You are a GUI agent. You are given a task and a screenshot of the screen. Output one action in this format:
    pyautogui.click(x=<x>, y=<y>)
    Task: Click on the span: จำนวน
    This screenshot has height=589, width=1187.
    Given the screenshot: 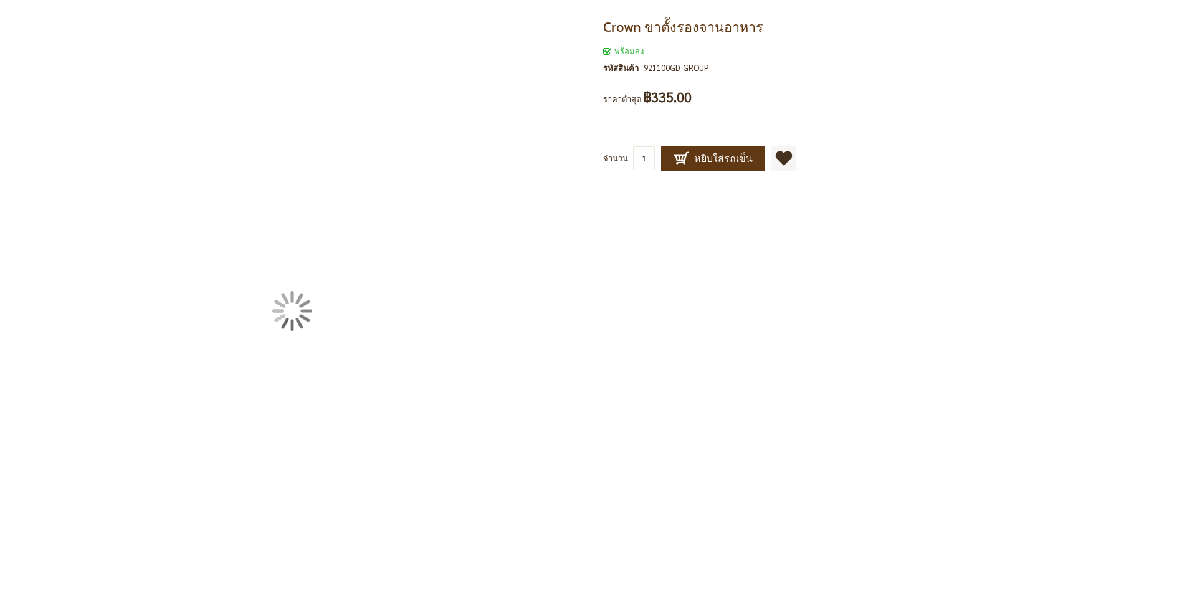 What is the action you would take?
    pyautogui.click(x=616, y=158)
    